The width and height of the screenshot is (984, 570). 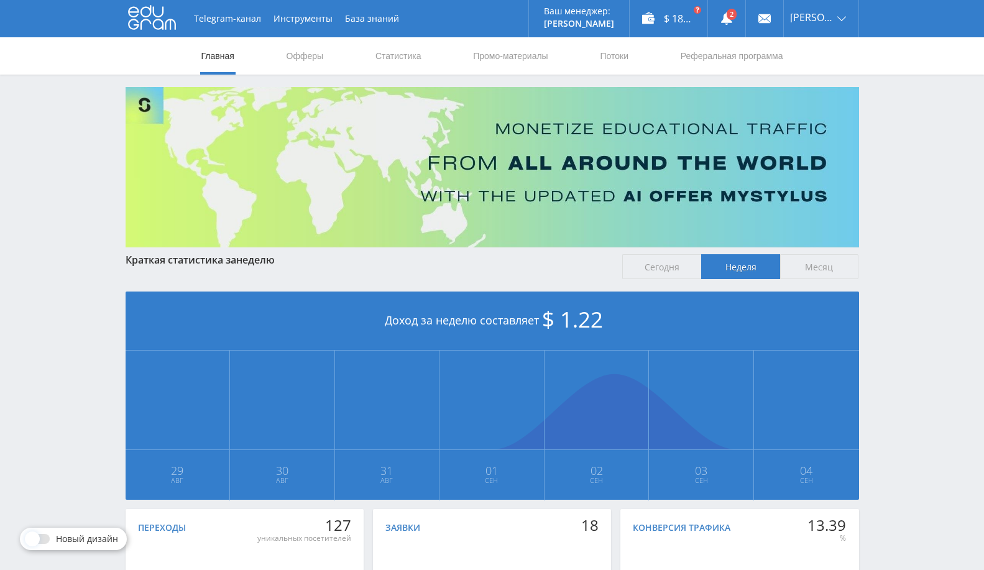 What do you see at coordinates (590, 525) in the screenshot?
I see `div: 18` at bounding box center [590, 525].